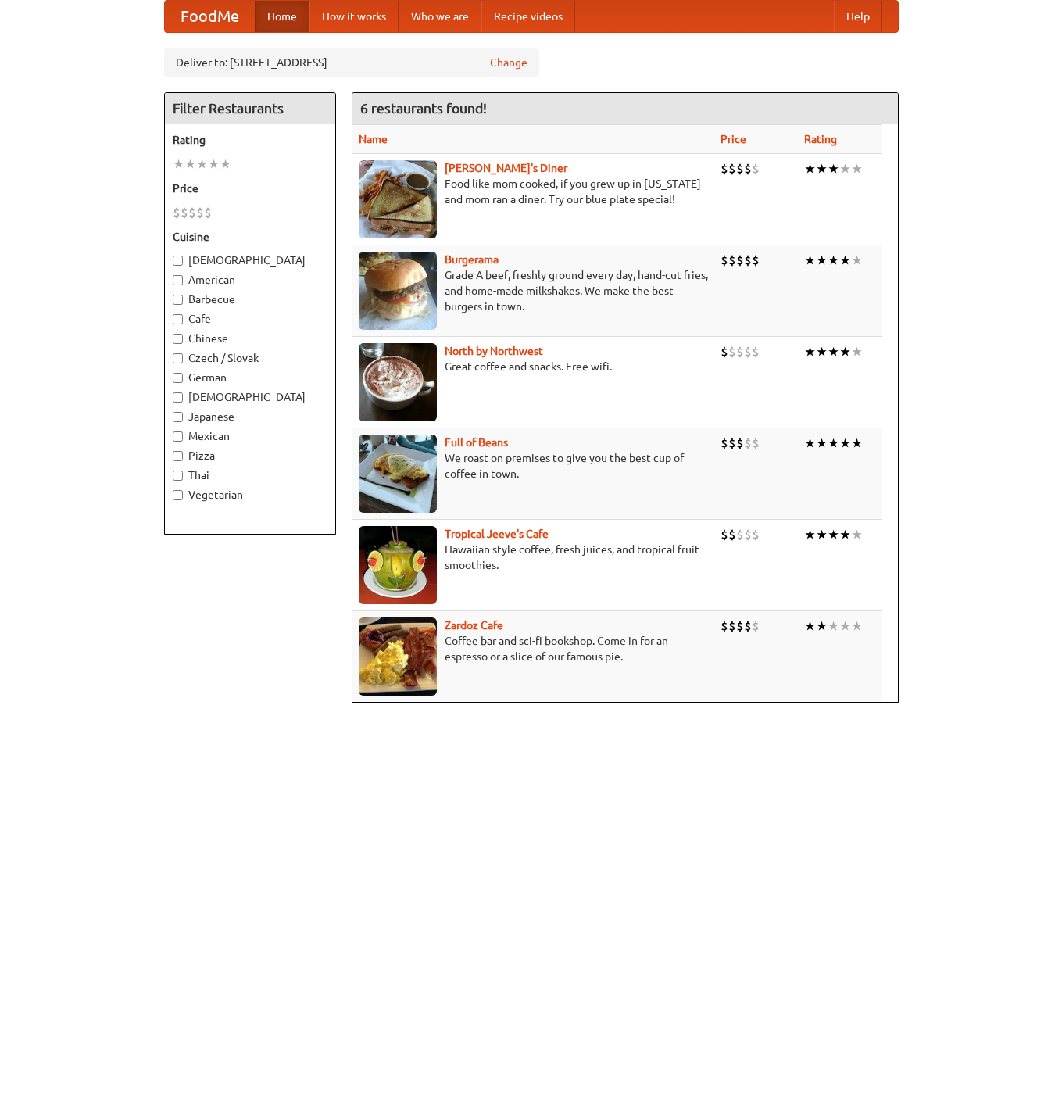  What do you see at coordinates (476, 442) in the screenshot?
I see `a: Full of Beans` at bounding box center [476, 442].